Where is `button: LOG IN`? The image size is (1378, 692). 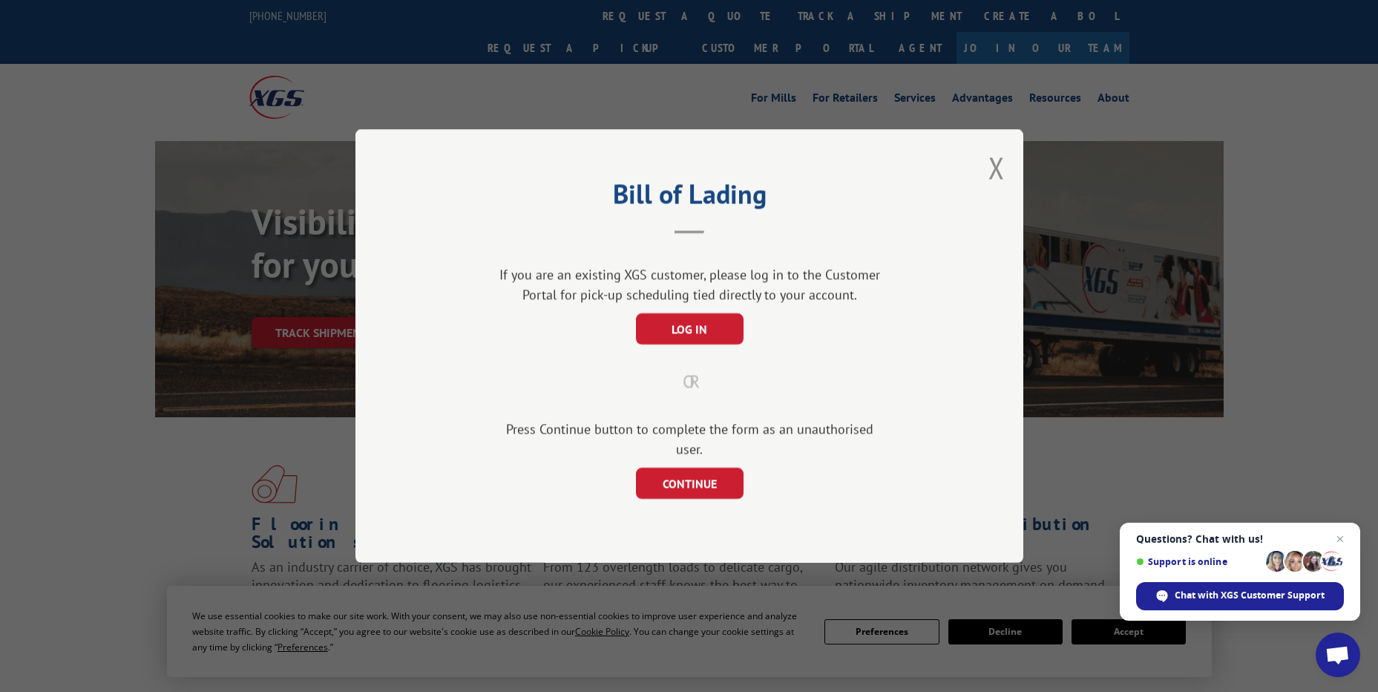 button: LOG IN is located at coordinates (689, 329).